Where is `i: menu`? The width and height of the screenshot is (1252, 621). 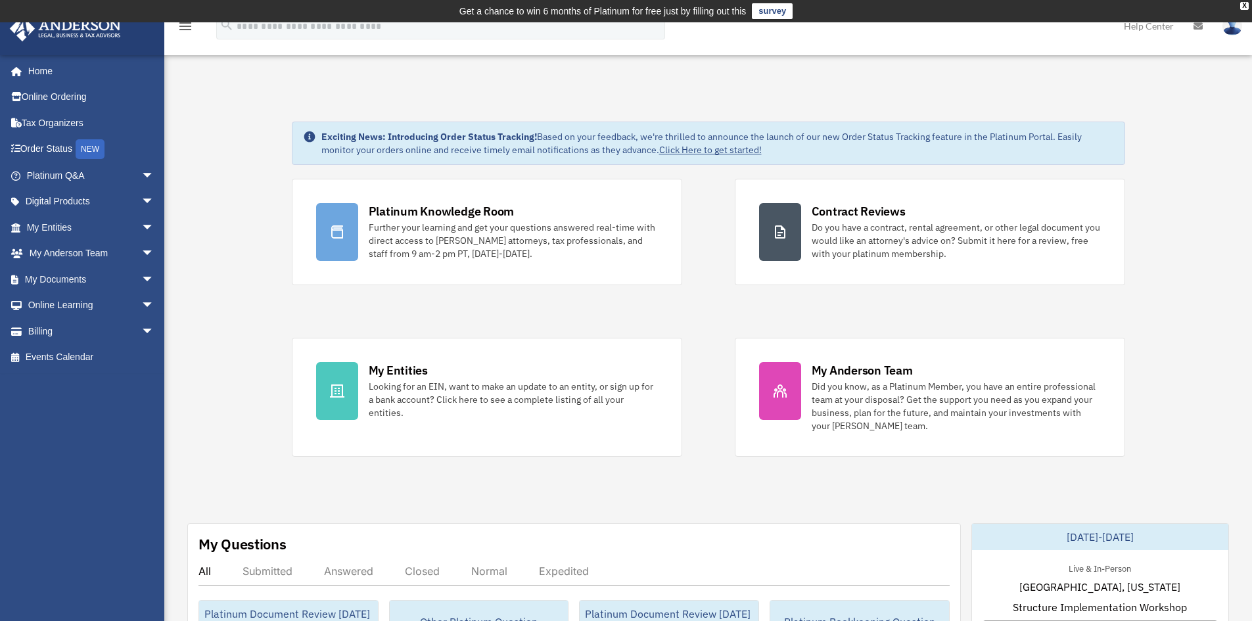 i: menu is located at coordinates (185, 26).